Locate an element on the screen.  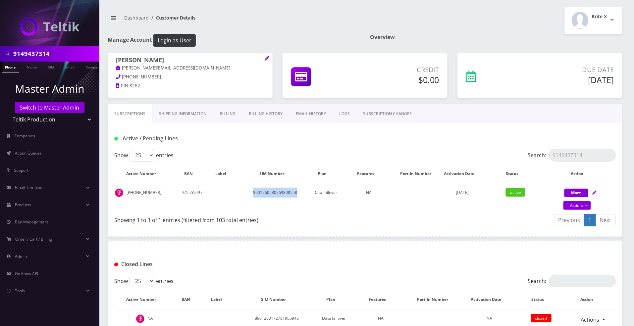
div: Showing 1 to 1 of 1 entries (filtered from 103 total entries) is located at coordinates (237, 219).